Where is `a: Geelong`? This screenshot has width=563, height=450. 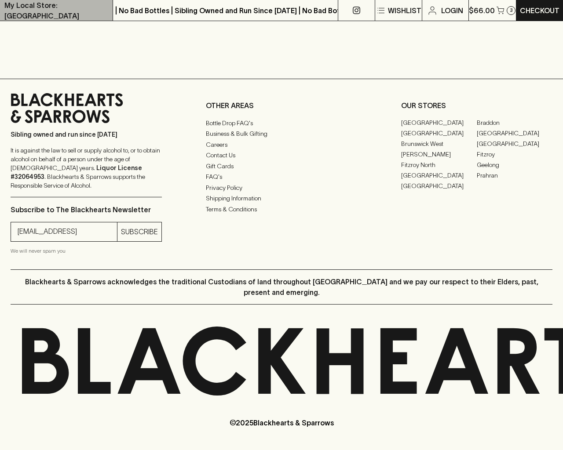
a: Geelong is located at coordinates (515, 165).